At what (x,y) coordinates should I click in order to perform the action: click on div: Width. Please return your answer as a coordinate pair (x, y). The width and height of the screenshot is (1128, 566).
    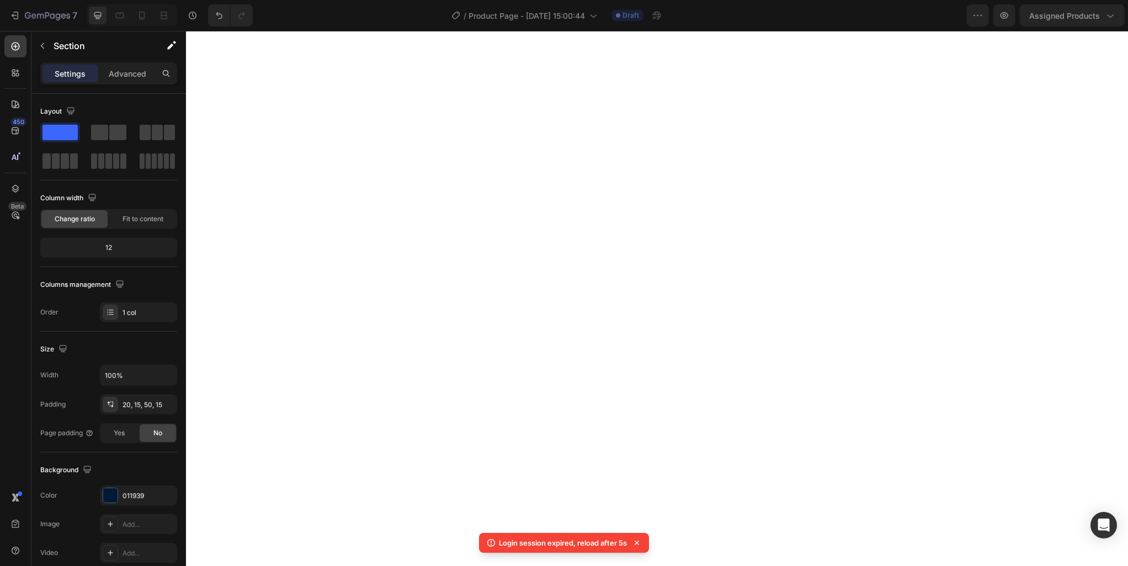
    Looking at the image, I should click on (49, 375).